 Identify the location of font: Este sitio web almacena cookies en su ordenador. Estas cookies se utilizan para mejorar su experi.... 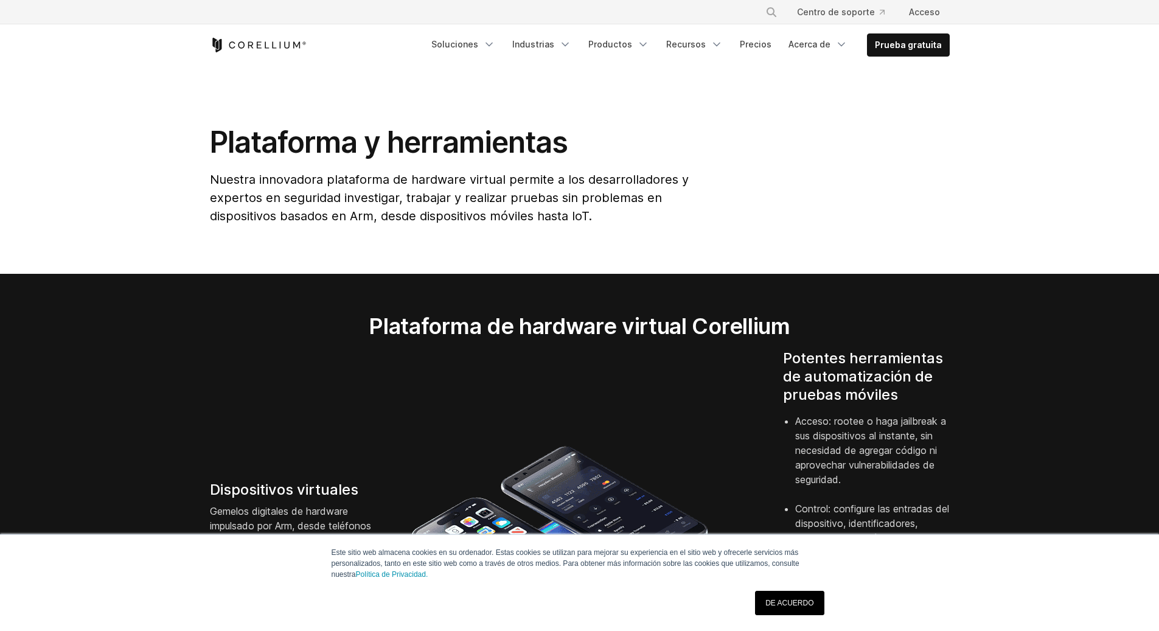
(565, 564).